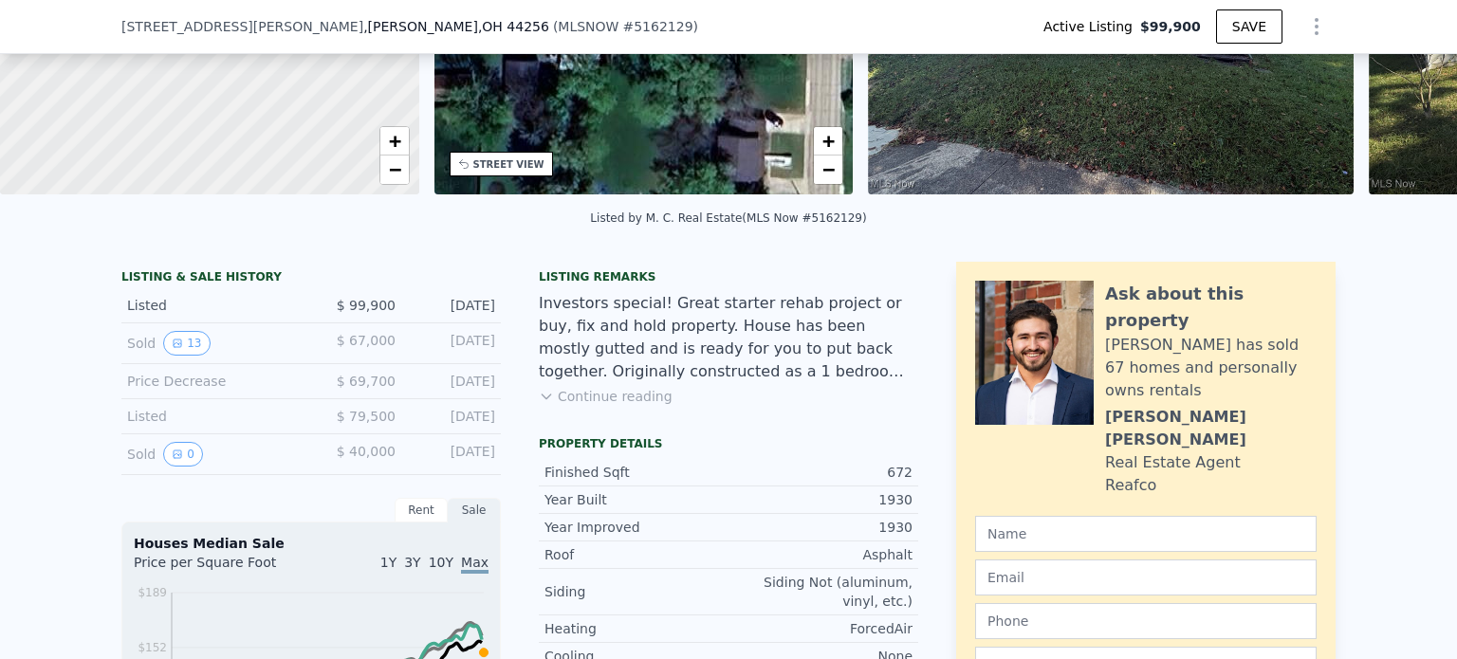  I want to click on span: Active Listing, so click(1092, 27).